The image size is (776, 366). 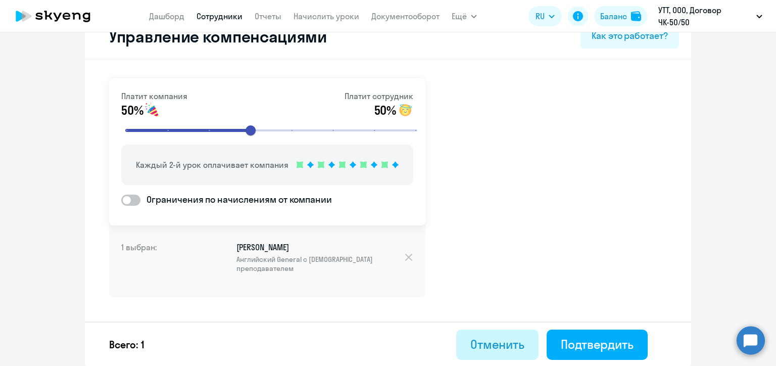 What do you see at coordinates (630, 36) in the screenshot?
I see `div: Как это работает?` at bounding box center [630, 36].